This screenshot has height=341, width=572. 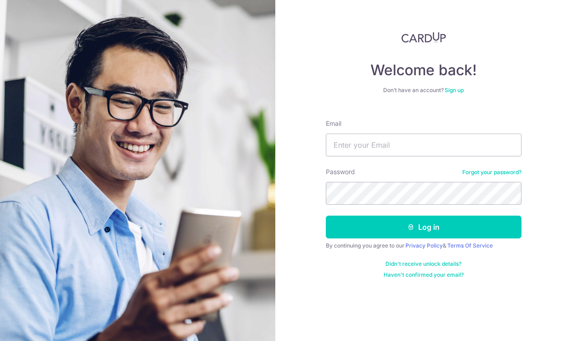 I want to click on img: CardUp Logo, so click(x=424, y=37).